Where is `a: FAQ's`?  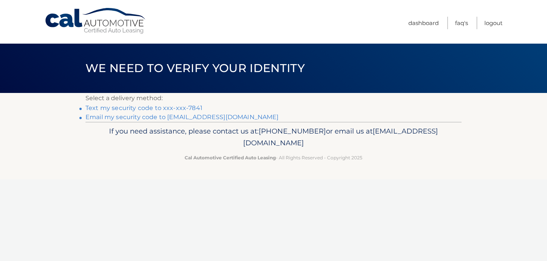
a: FAQ's is located at coordinates (462, 23).